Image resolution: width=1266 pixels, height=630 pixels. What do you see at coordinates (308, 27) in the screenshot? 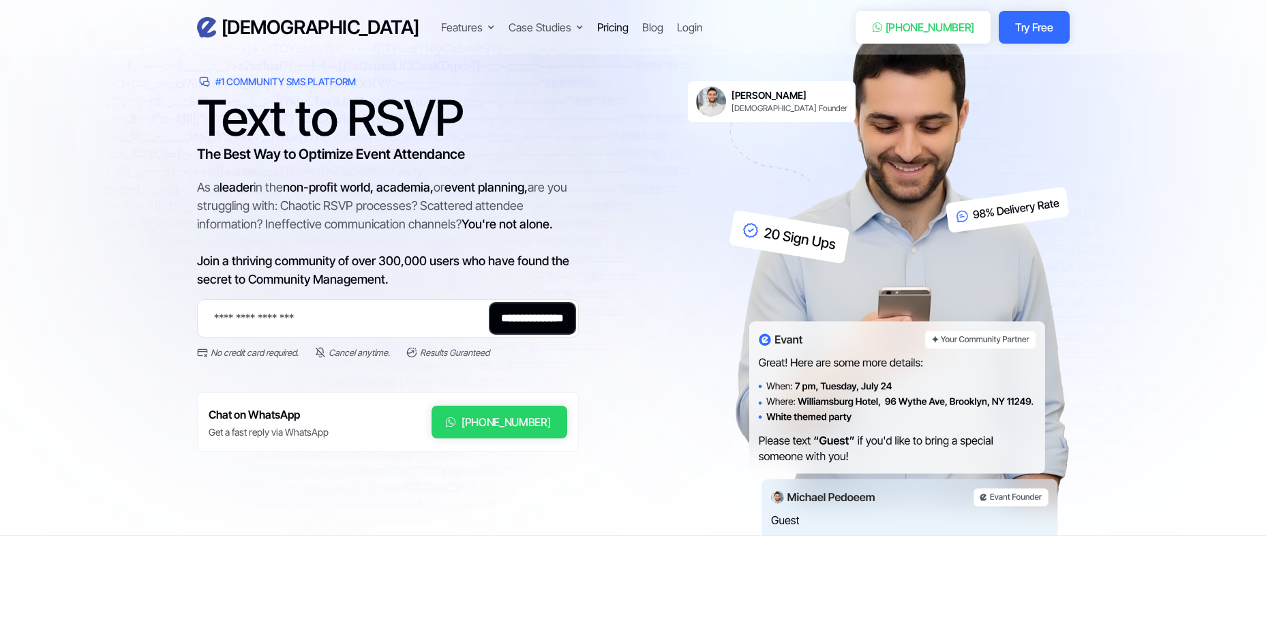
I see `a: home` at bounding box center [308, 27].